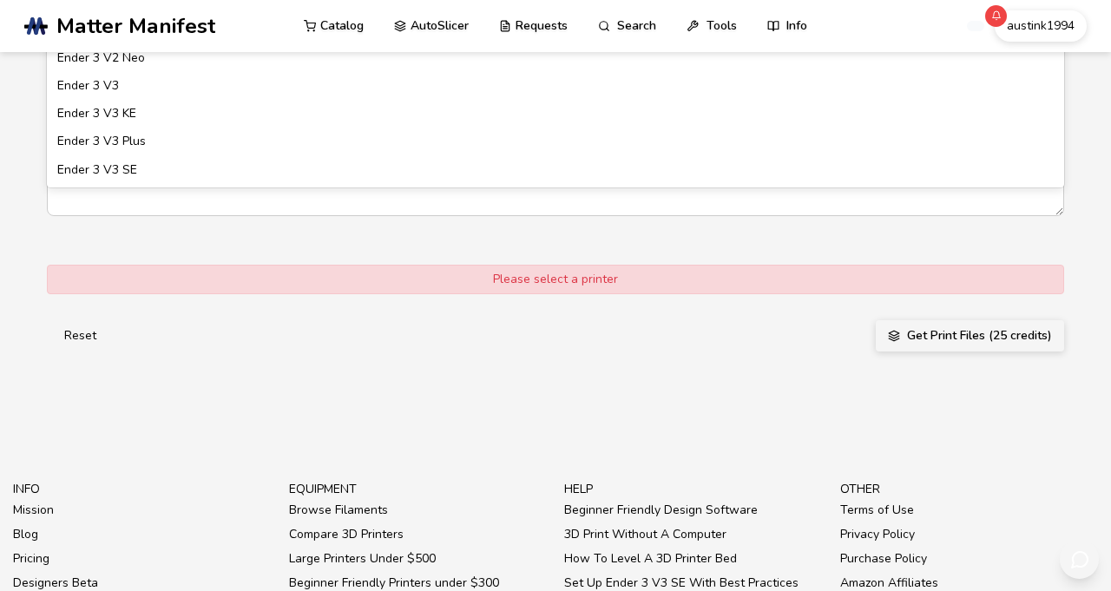 The height and width of the screenshot is (591, 1111). I want to click on a: Beginner Friendly Design Software, so click(660, 510).